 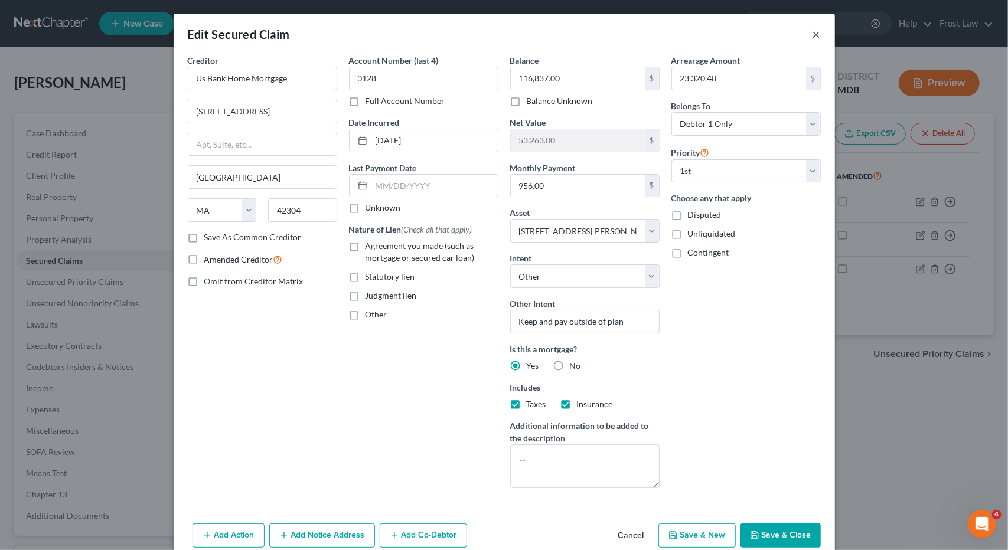 What do you see at coordinates (712, 233) in the screenshot?
I see `span: Unliquidated` at bounding box center [712, 233].